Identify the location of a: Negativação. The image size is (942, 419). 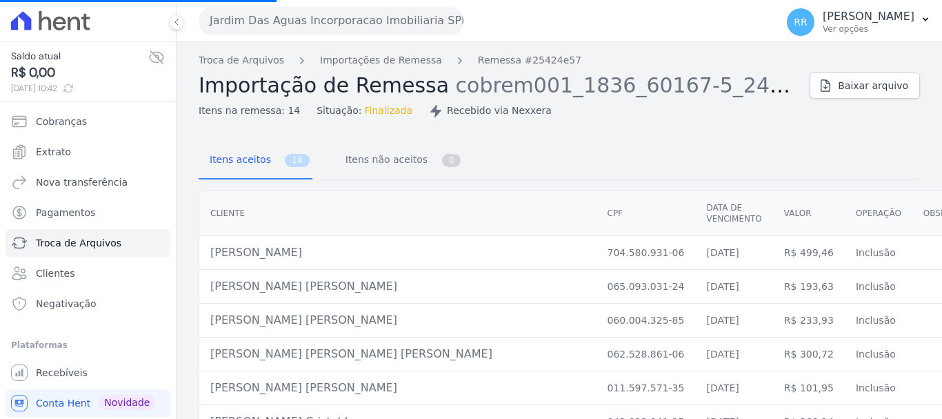
(88, 303).